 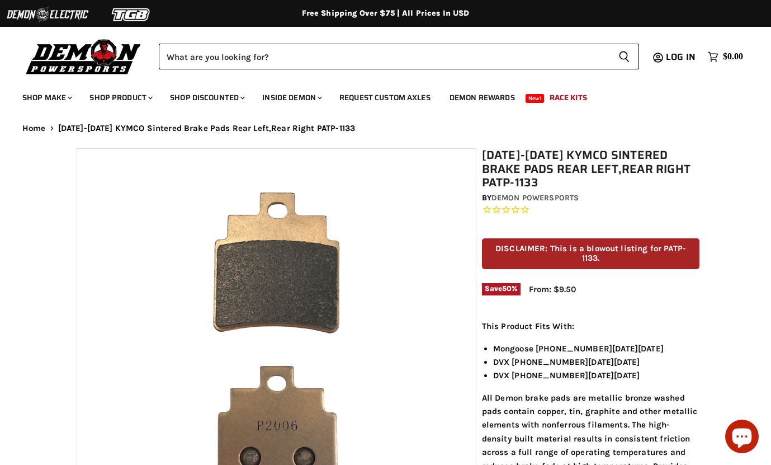 I want to click on span: Log in, so click(x=681, y=56).